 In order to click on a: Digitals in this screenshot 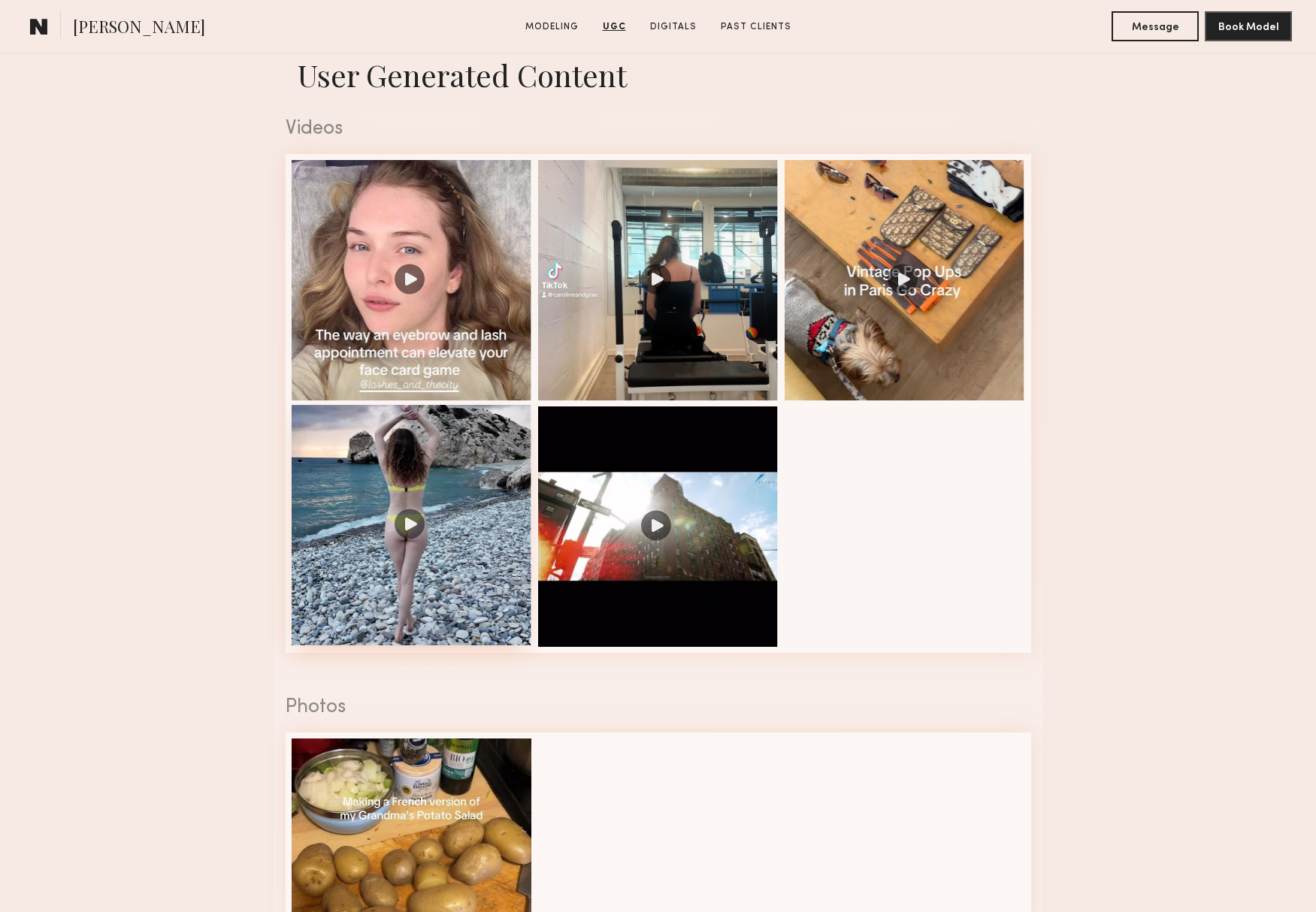, I will do `click(674, 27)`.